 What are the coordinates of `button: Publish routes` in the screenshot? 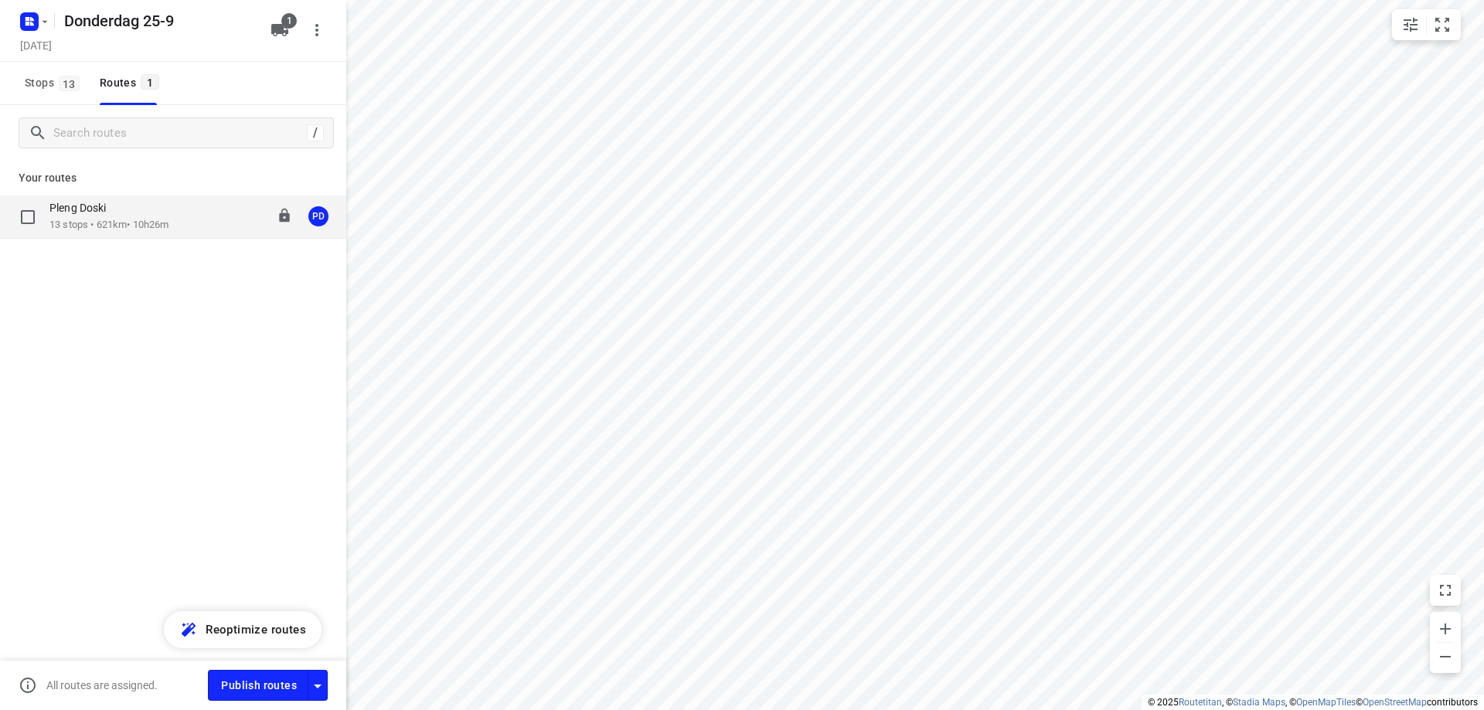 It's located at (258, 685).